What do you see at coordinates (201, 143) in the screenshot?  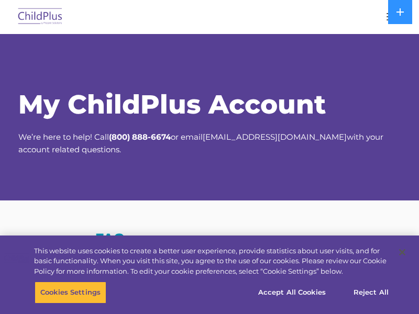 I see `span: We’re here to help! Call or email with your account related questions.` at bounding box center [201, 143].